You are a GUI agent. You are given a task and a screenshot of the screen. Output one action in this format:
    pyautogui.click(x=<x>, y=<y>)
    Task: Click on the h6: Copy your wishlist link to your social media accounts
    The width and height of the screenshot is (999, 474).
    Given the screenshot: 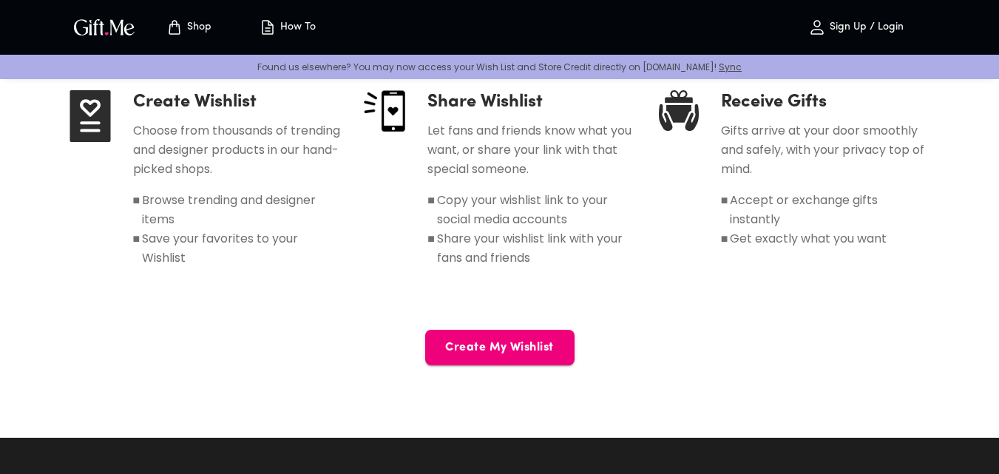 What is the action you would take?
    pyautogui.click(x=536, y=210)
    